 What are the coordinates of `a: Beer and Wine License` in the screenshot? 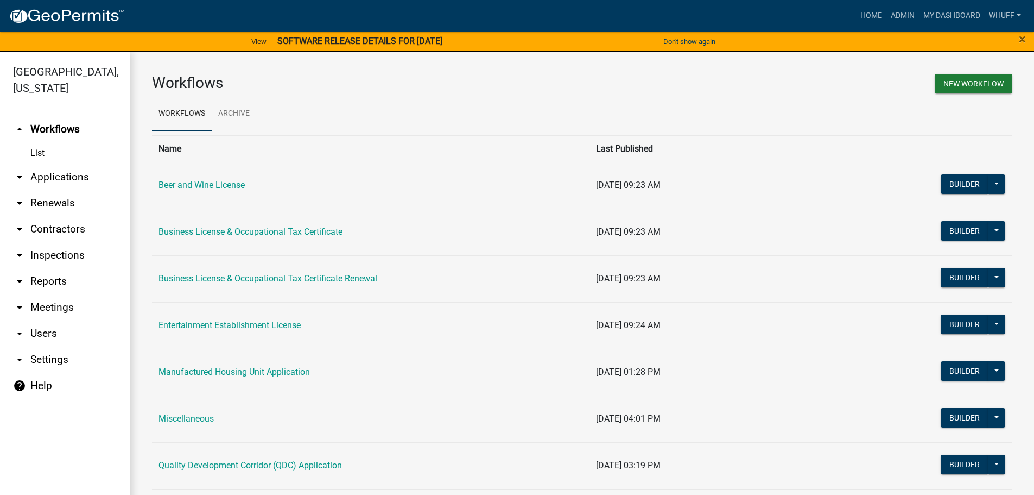 It's located at (201, 185).